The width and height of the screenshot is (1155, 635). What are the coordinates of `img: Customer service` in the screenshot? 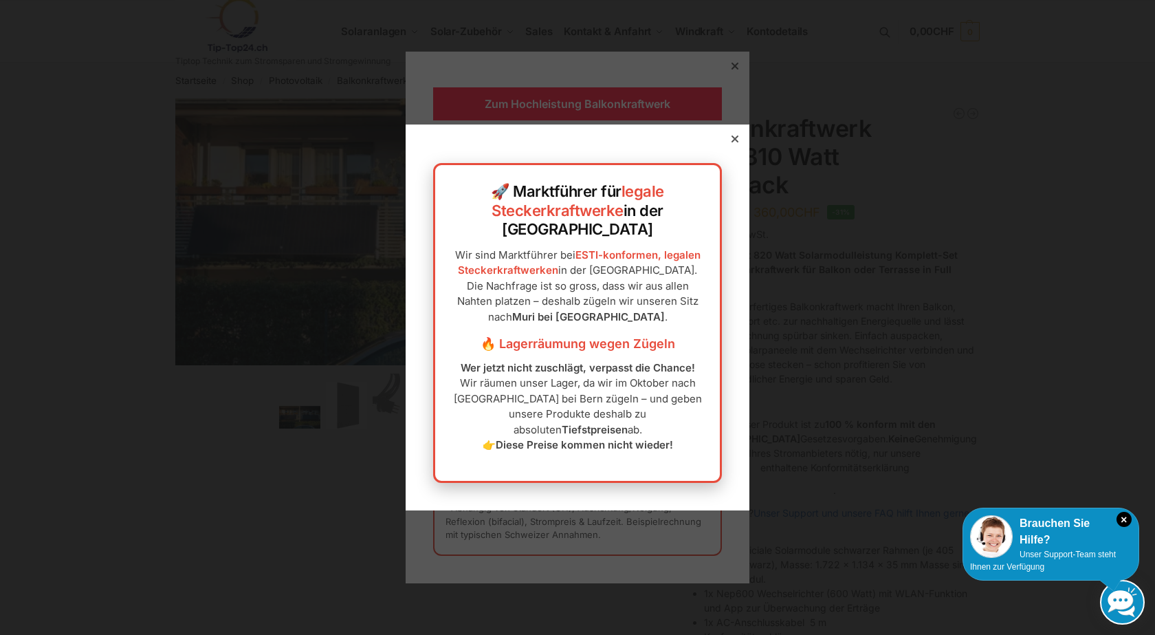 It's located at (991, 536).